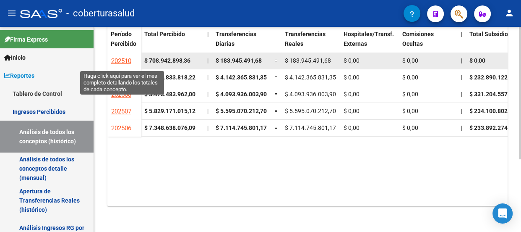 The height and width of the screenshot is (232, 521). I want to click on span: Total Percibido, so click(164, 34).